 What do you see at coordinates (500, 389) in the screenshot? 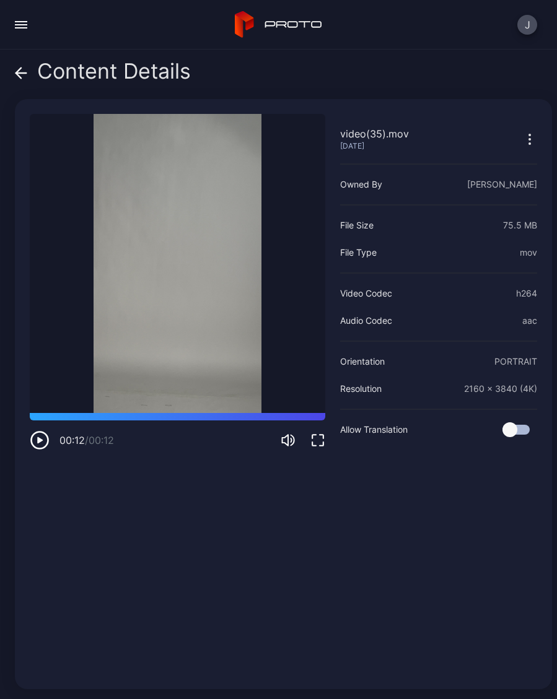
I see `div: 2160 x 3840 (4K)` at bounding box center [500, 389].